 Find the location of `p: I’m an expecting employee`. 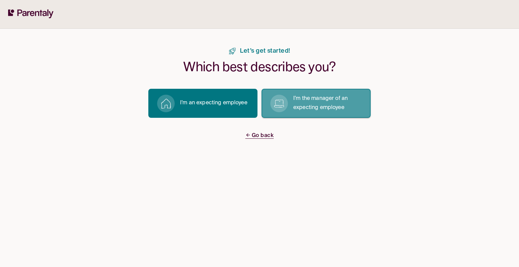

p: I’m an expecting employee is located at coordinates (214, 103).